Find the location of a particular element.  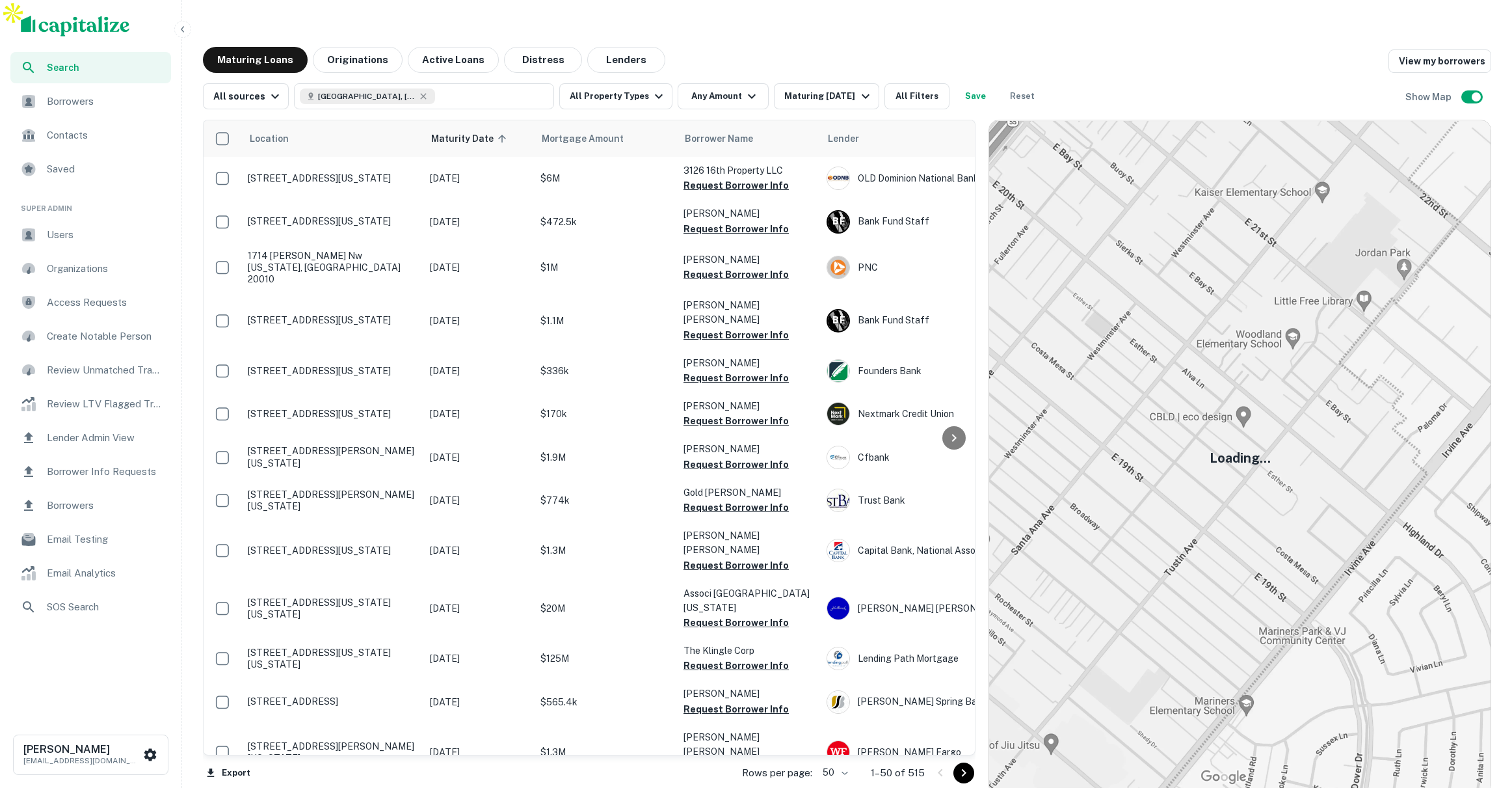

p: B F is located at coordinates (839, 320).